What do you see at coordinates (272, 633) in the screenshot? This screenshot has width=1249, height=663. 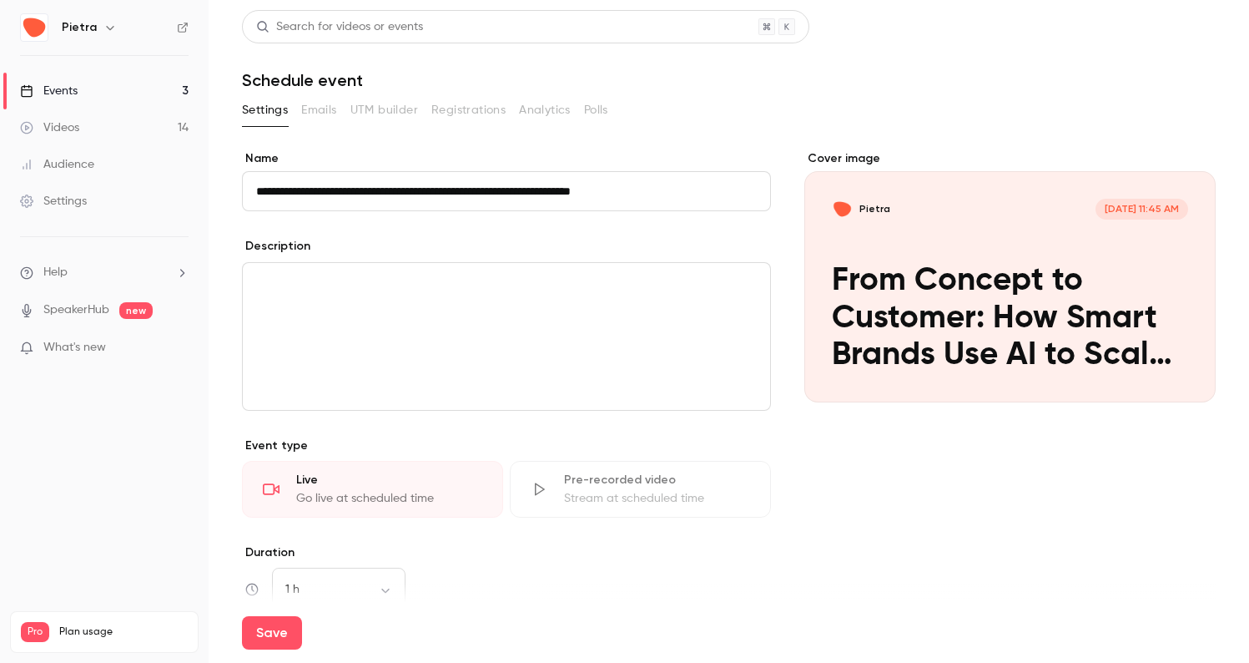 I see `button: Save` at bounding box center [272, 633].